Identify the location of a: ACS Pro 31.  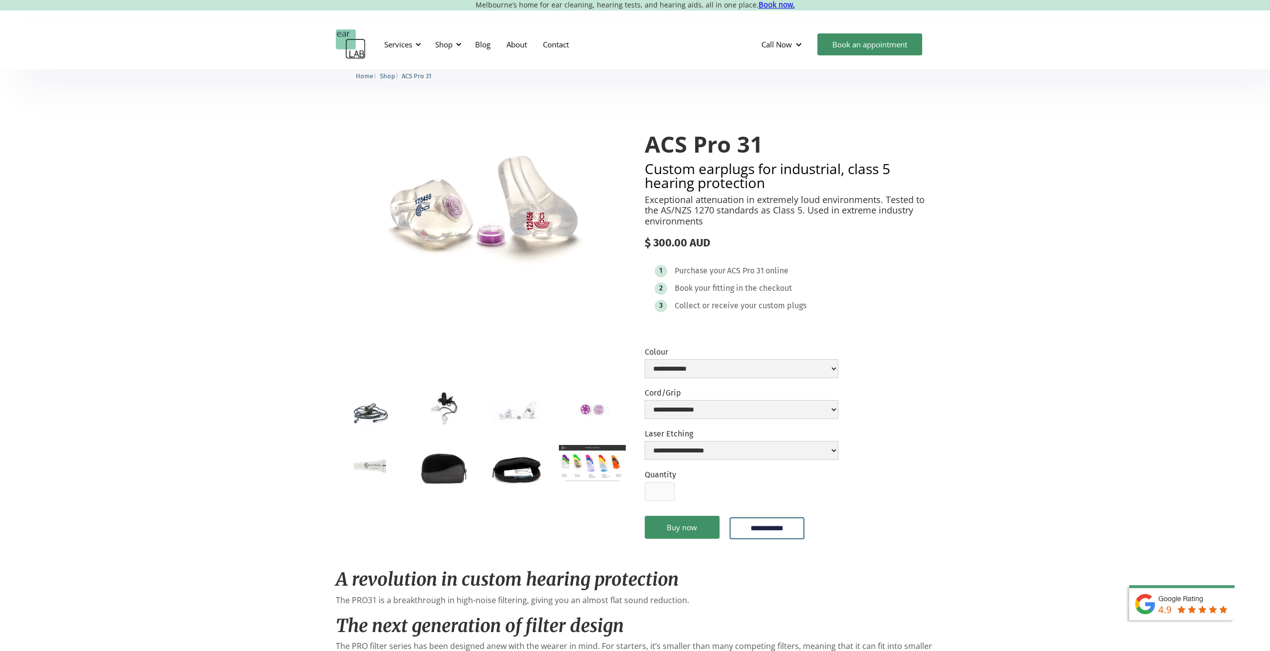
(417, 75).